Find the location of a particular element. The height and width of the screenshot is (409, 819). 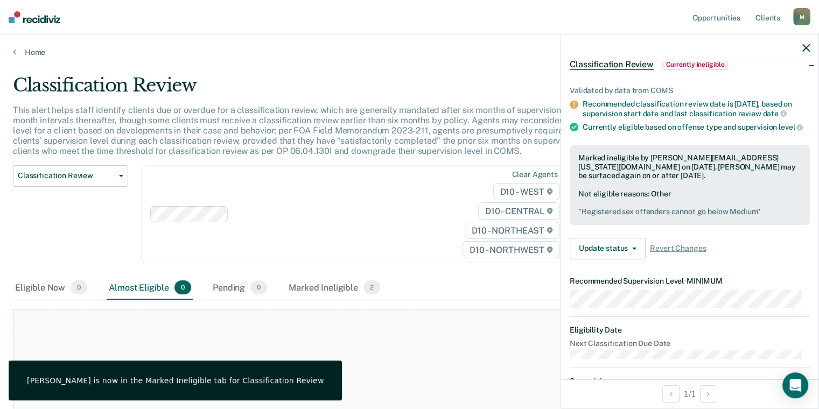

div: Clear agents is located at coordinates (534, 174).